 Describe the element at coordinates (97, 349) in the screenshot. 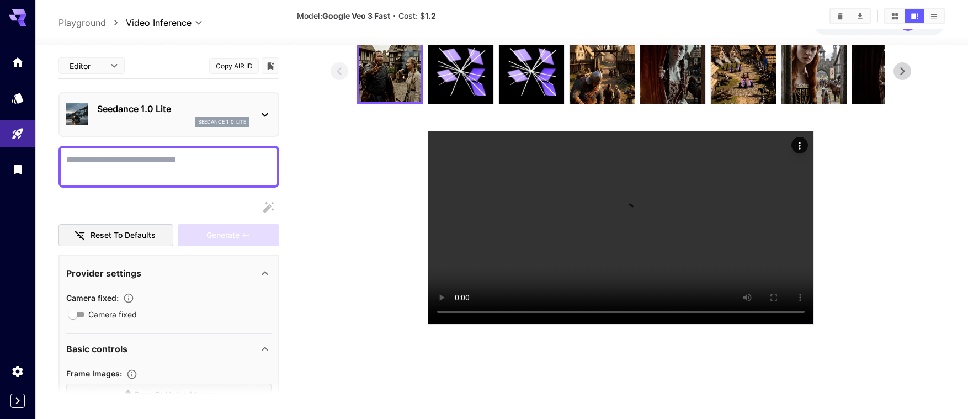

I see `p: Basic controls` at that location.